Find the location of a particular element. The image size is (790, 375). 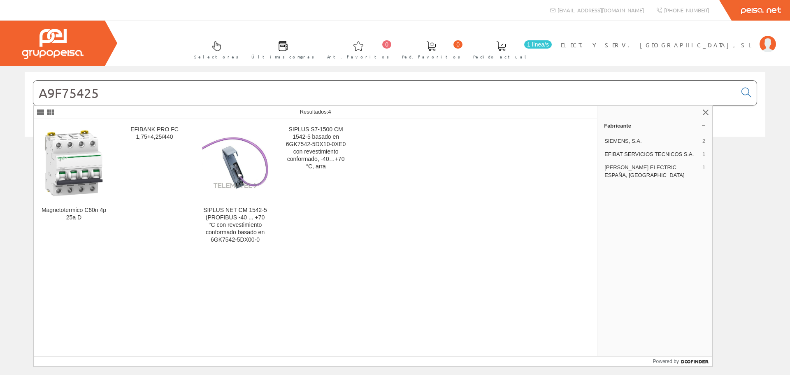

a: Fabricante is located at coordinates (654, 125).